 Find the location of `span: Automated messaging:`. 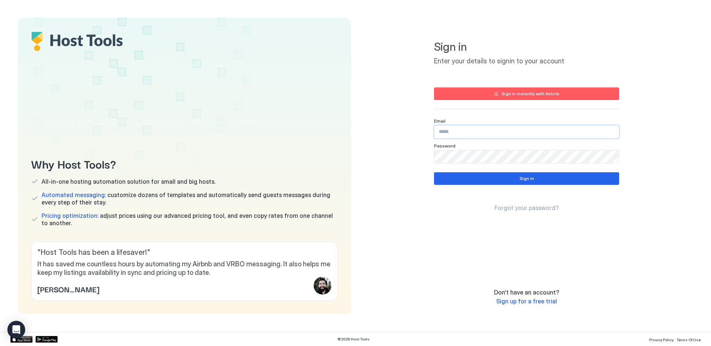

span: Automated messaging: is located at coordinates (74, 195).